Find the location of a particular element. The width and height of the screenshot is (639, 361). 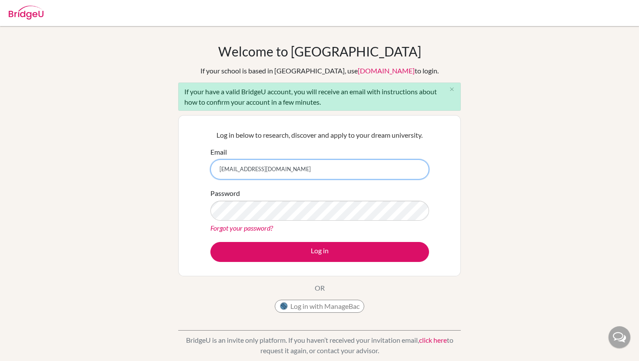

a: click here is located at coordinates (433, 340).